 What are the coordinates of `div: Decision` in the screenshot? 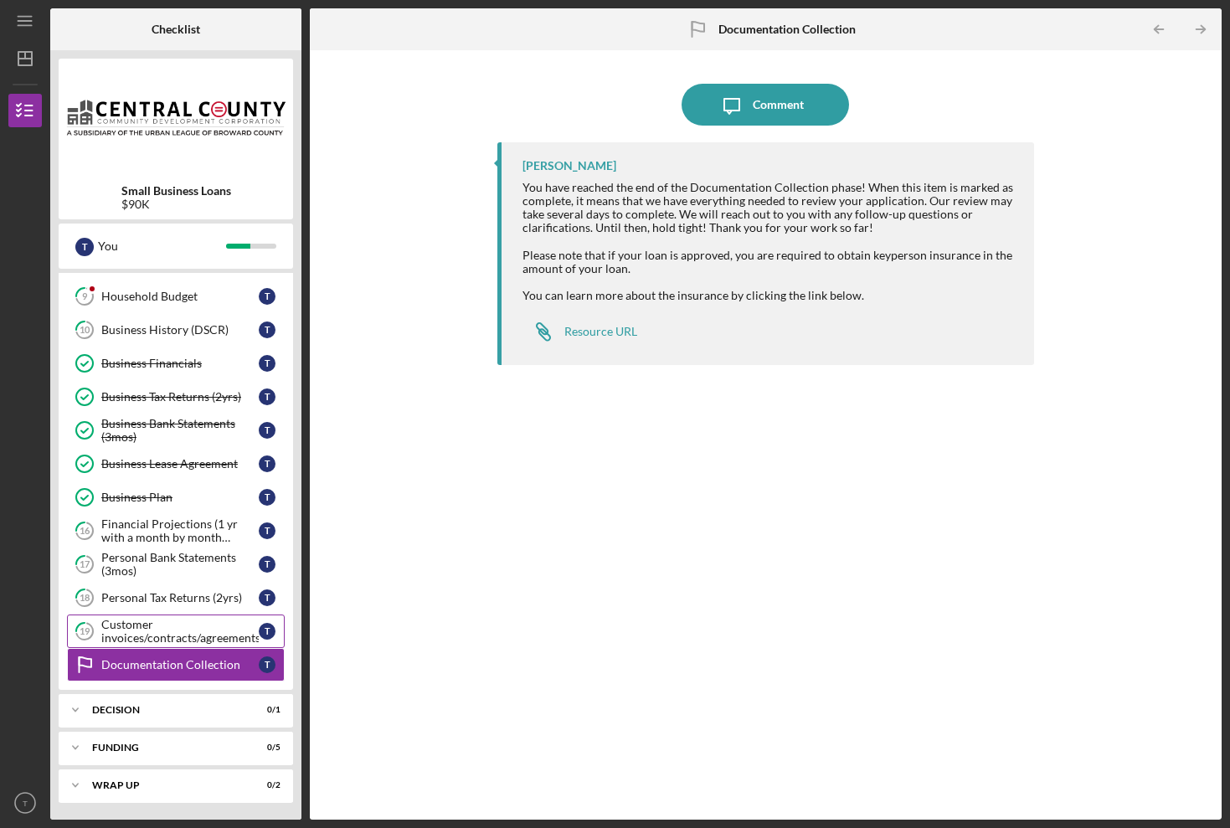 It's located at (165, 710).